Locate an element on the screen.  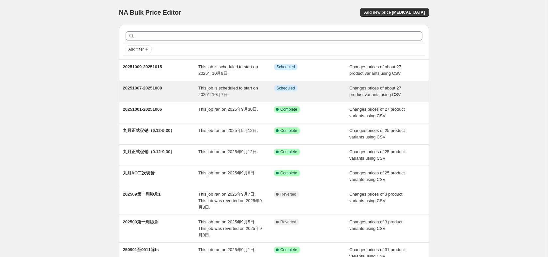
span: 九月AO二次调价 is located at coordinates (139, 173).